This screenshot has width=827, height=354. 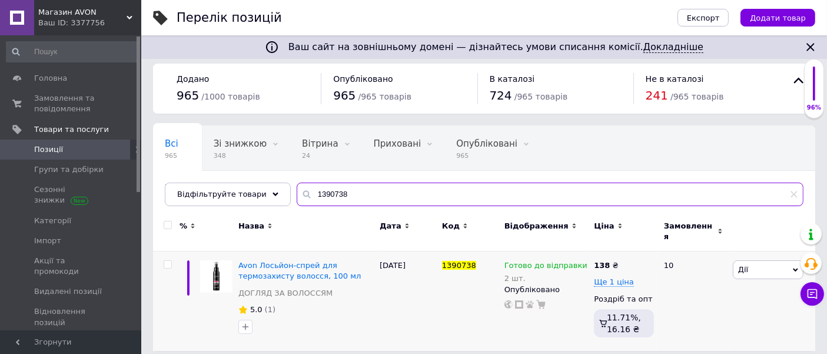 What do you see at coordinates (48, 149) in the screenshot?
I see `span: Позиції` at bounding box center [48, 149].